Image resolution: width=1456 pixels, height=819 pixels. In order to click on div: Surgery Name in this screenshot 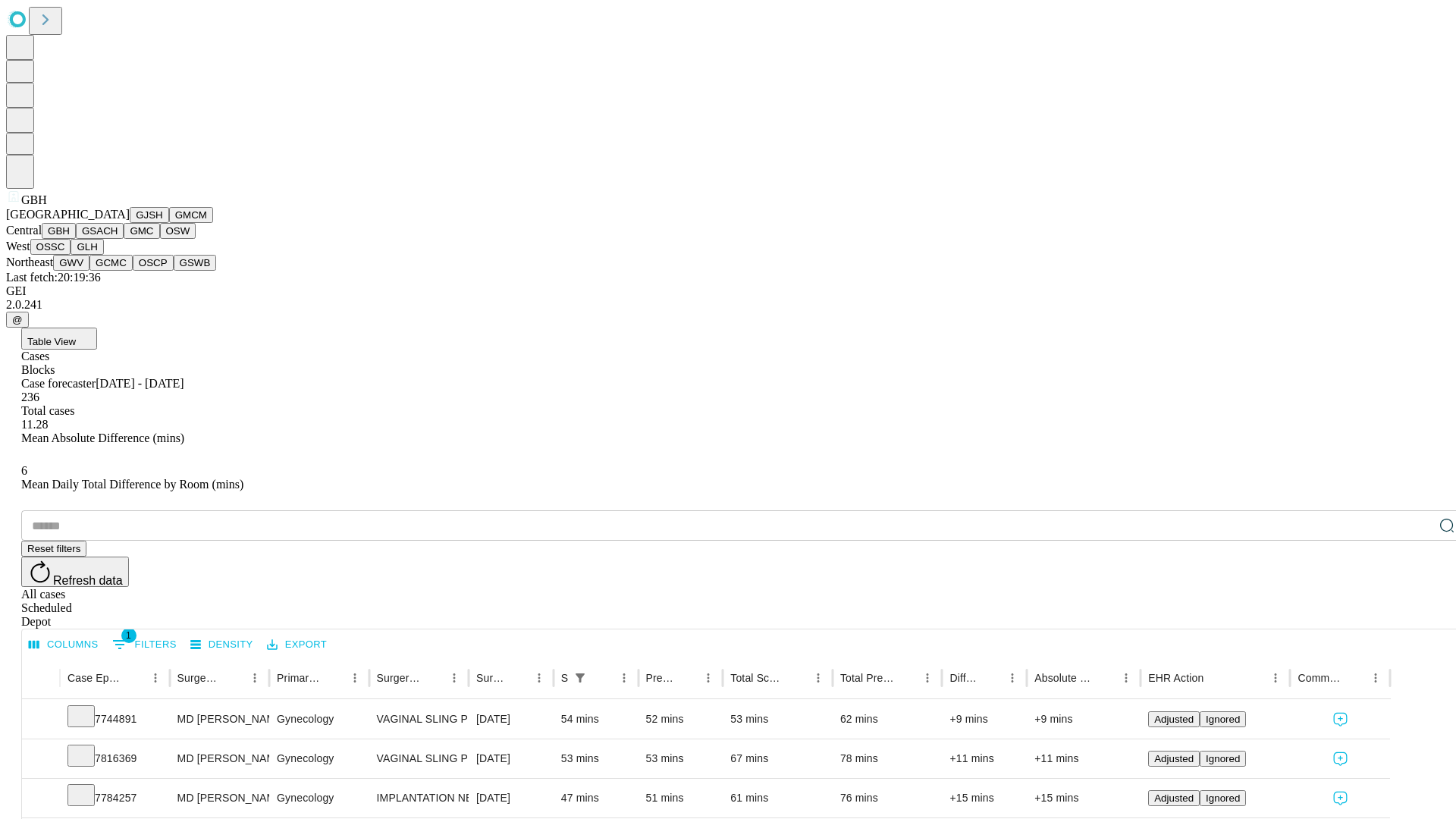, I will do `click(398, 677)`.